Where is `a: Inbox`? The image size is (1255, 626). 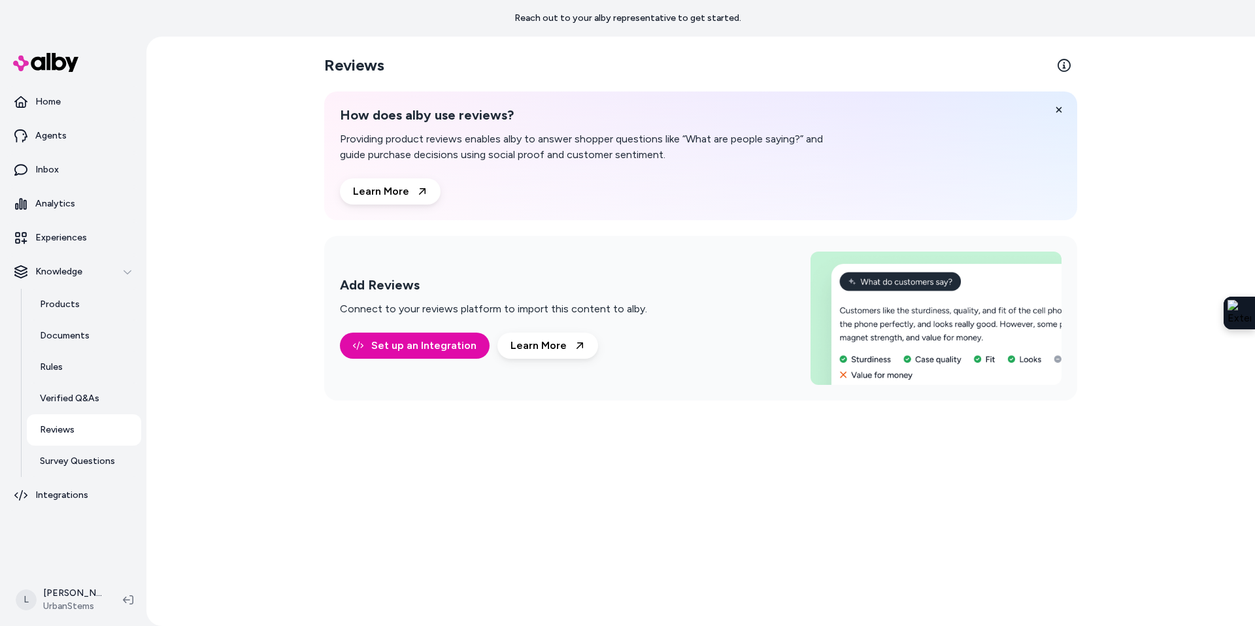
a: Inbox is located at coordinates (73, 170).